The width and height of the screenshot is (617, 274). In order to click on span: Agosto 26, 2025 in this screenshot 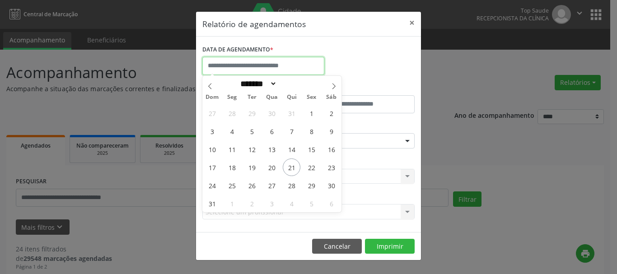, I will do `click(252, 185)`.